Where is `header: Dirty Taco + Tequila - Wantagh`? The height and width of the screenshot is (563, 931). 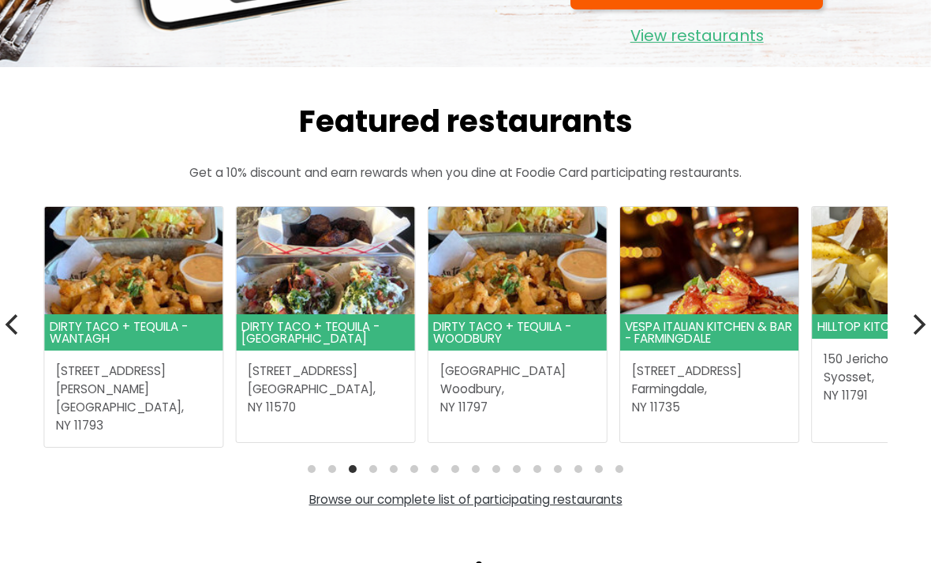 header: Dirty Taco + Tequila - Wantagh is located at coordinates (133, 332).